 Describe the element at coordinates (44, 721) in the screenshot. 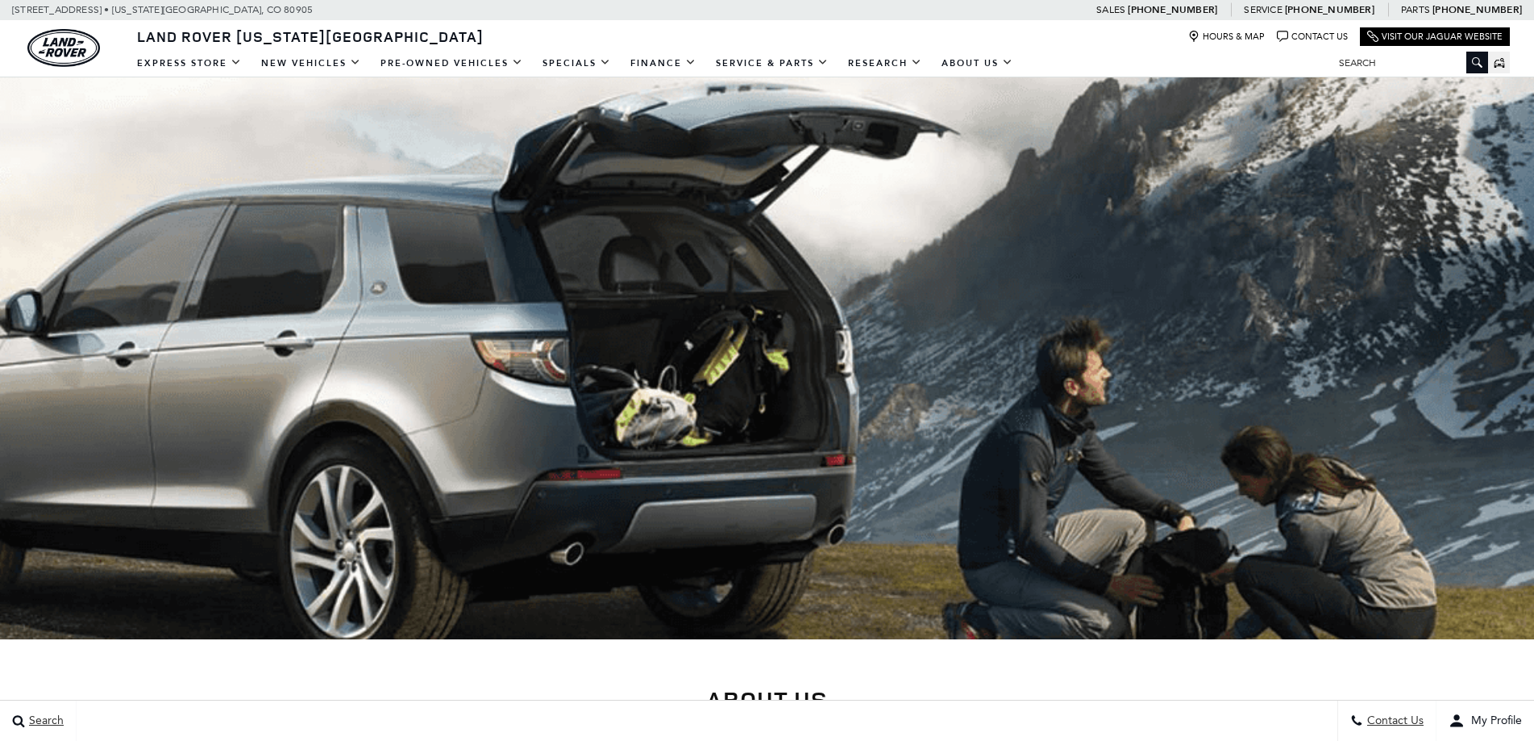

I see `span: Search` at that location.